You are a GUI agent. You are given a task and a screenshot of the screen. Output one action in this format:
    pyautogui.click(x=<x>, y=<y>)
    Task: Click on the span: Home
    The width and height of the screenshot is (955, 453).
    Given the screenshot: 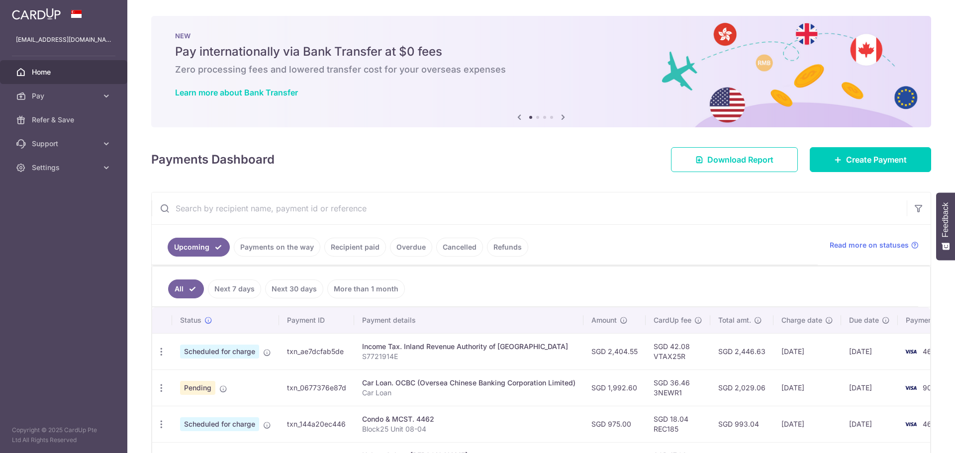 What is the action you would take?
    pyautogui.click(x=65, y=72)
    